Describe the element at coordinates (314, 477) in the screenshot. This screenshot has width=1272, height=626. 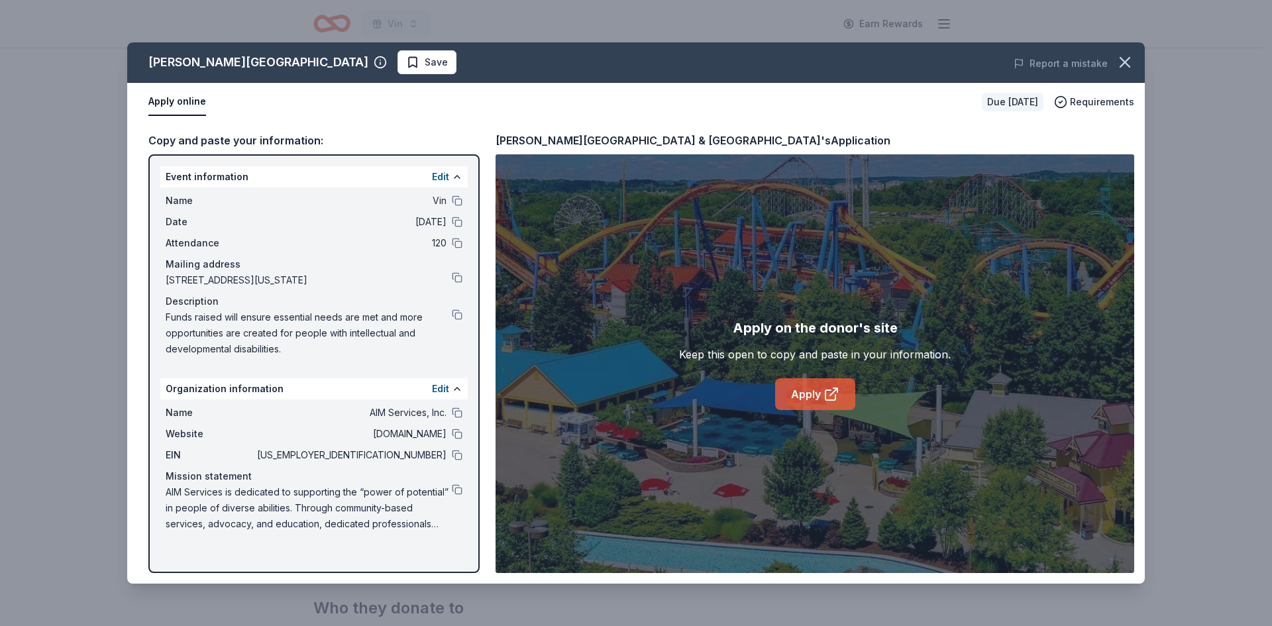
I see `div: Mission statement` at that location.